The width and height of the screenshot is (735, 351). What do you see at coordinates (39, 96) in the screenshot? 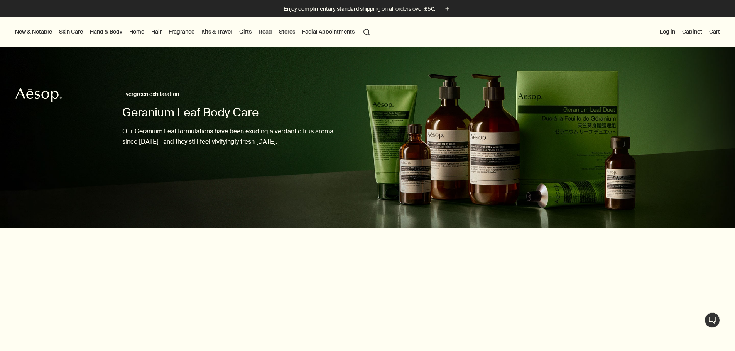
I see `a: Aesop` at bounding box center [39, 96].